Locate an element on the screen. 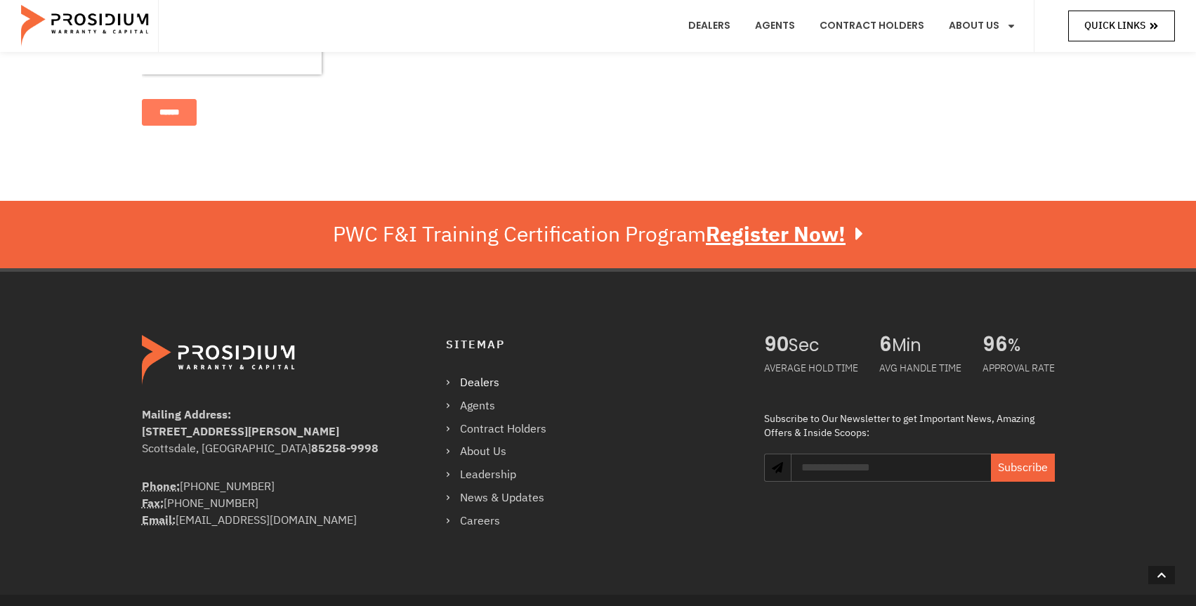 This screenshot has height=606, width=1196. h4: Sitemap is located at coordinates (590, 345).